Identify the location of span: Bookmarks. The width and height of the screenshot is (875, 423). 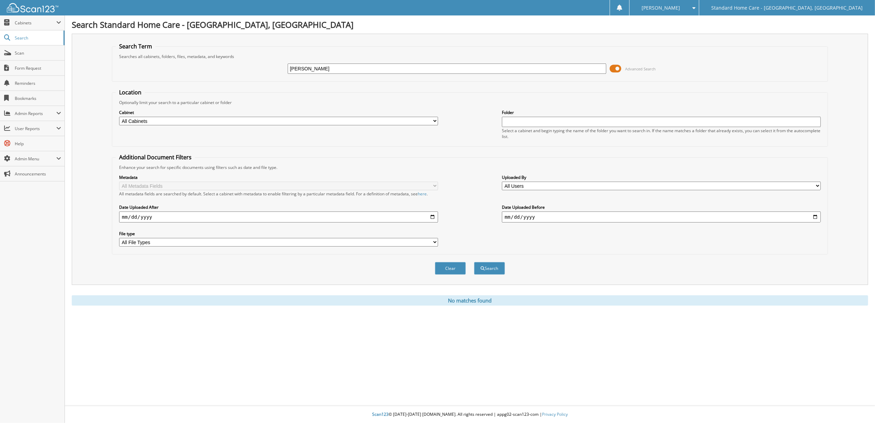
(38, 98).